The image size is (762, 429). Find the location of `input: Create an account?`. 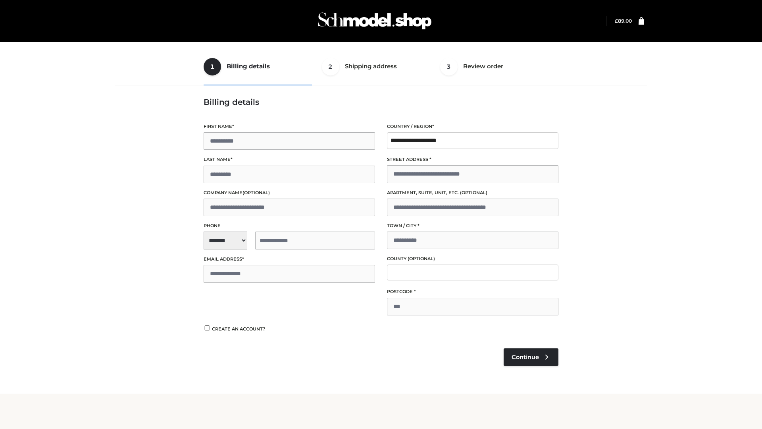

input: Create an account? is located at coordinates (207, 328).